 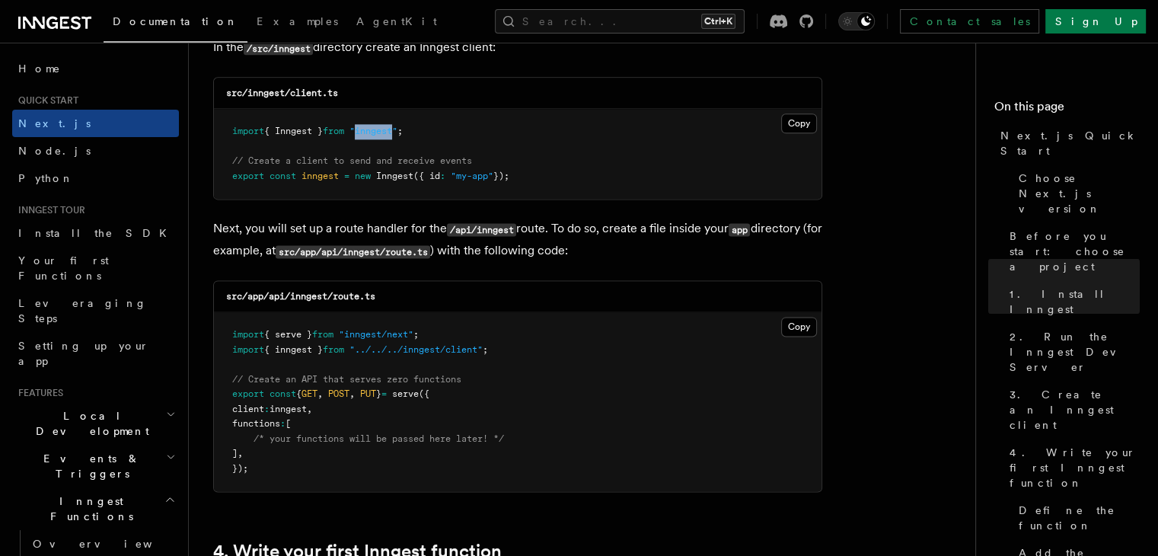 I want to click on span: Quick start, so click(x=45, y=101).